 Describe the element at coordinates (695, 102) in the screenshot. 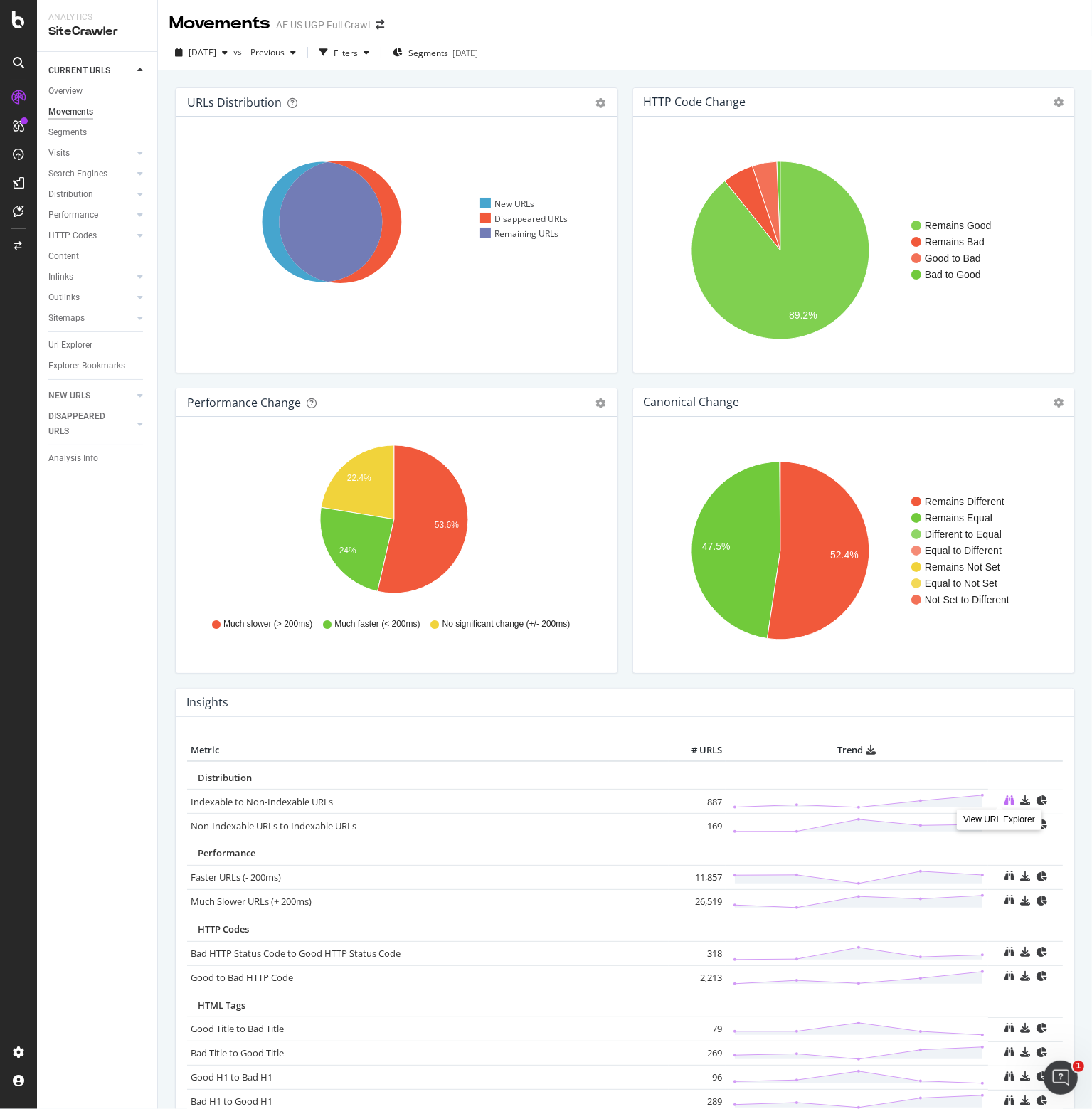

I see `h4: HTTP Code Change` at that location.